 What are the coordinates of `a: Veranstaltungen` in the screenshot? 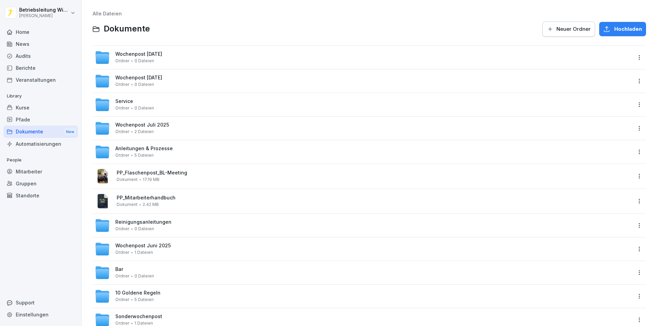 It's located at (41, 80).